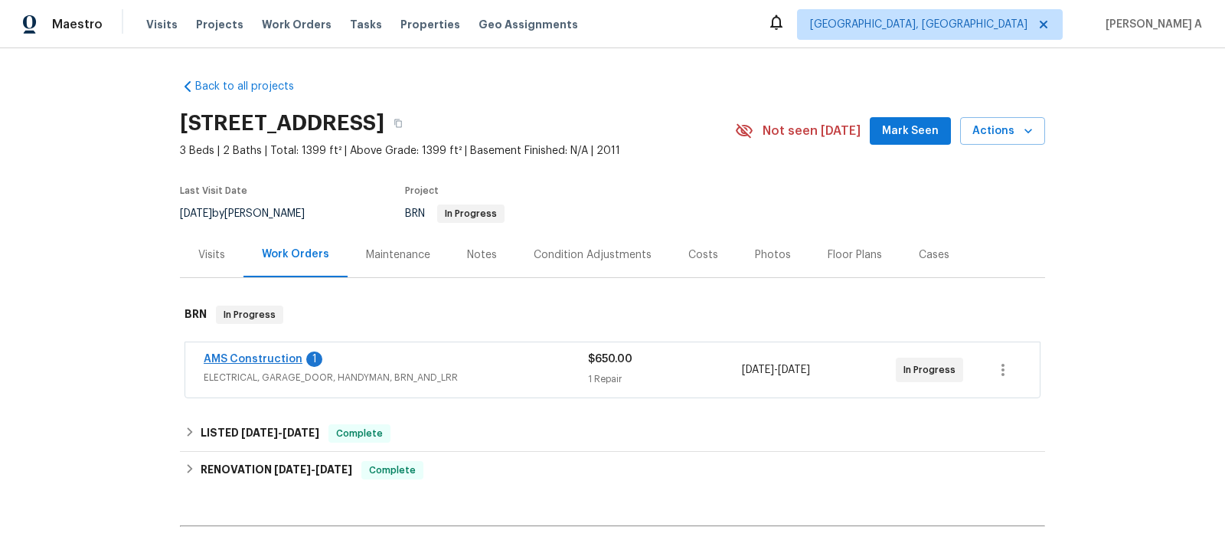 This screenshot has width=1225, height=553. What do you see at coordinates (703, 255) in the screenshot?
I see `div: Costs` at bounding box center [703, 255].